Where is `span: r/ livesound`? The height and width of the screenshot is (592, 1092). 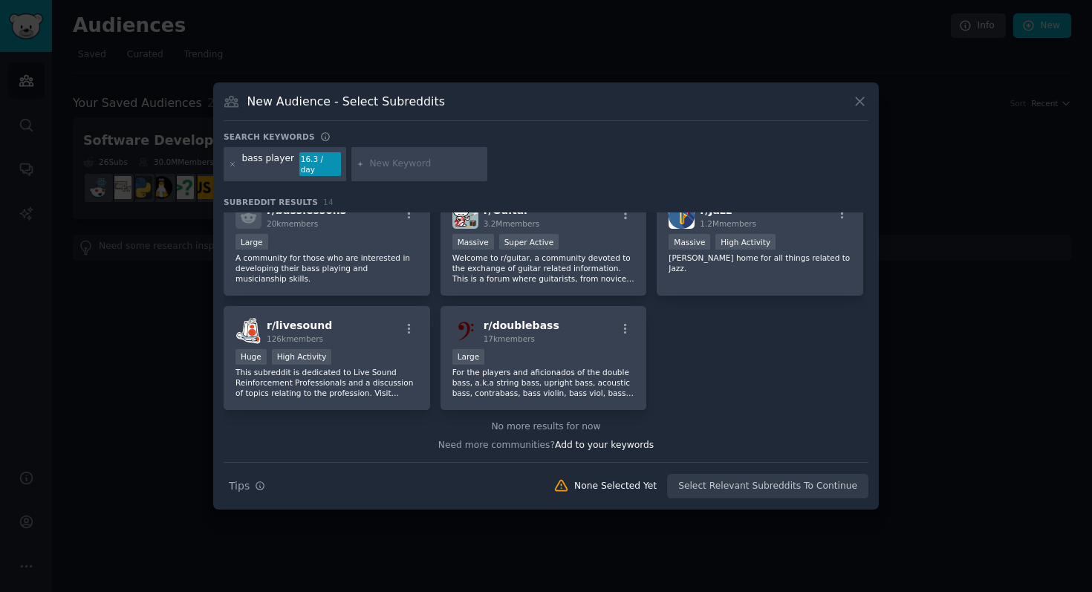
span: r/ livesound is located at coordinates (299, 325).